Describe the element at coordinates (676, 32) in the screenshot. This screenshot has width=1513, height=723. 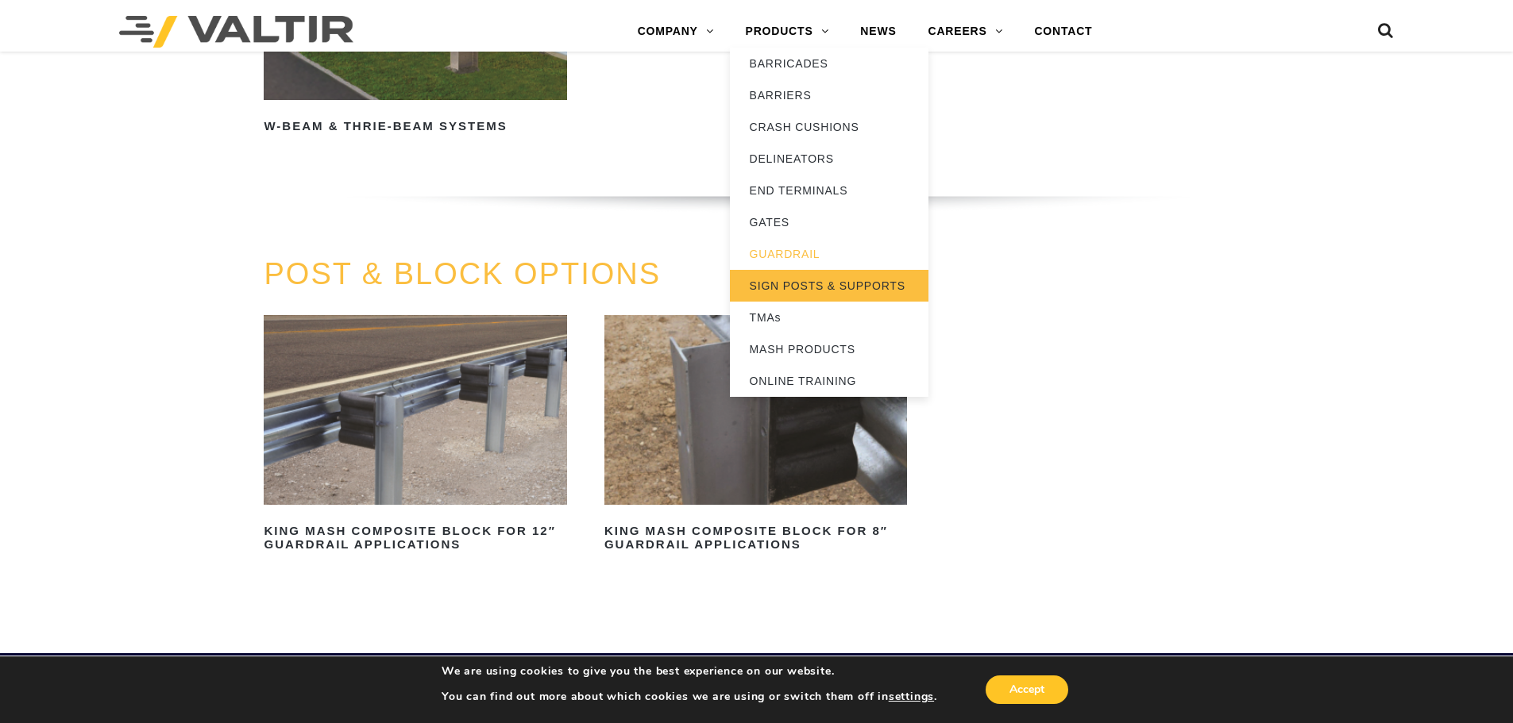
I see `a: COMPANY` at that location.